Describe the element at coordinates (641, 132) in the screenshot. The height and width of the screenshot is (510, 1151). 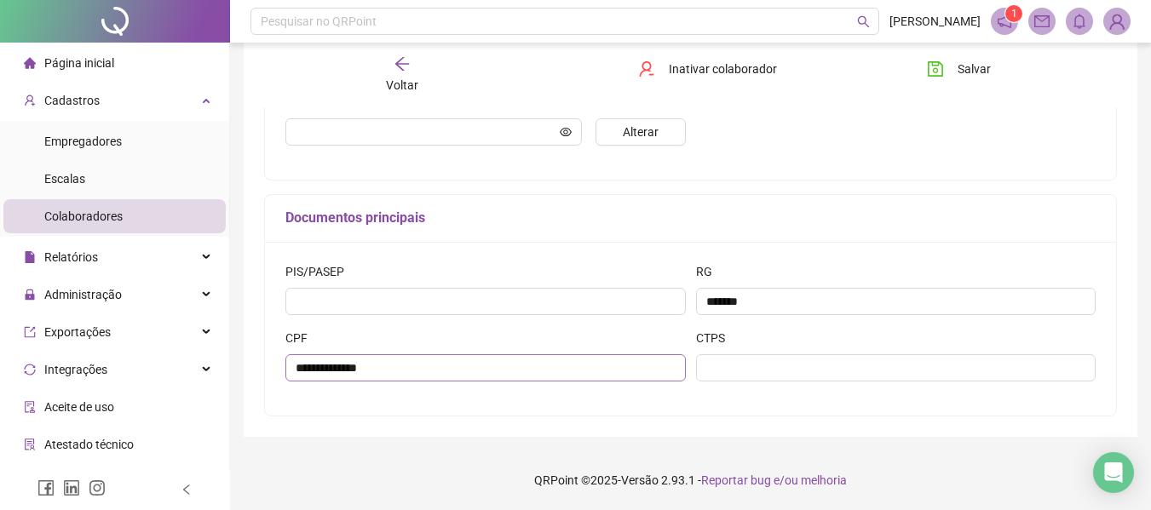
I see `span: Alterar` at that location.